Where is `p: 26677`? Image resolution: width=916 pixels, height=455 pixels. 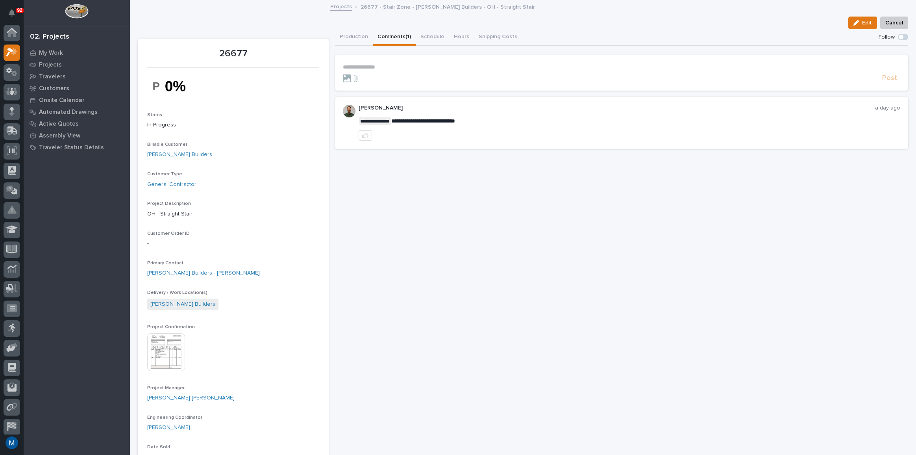 p: 26677 is located at coordinates (233, 54).